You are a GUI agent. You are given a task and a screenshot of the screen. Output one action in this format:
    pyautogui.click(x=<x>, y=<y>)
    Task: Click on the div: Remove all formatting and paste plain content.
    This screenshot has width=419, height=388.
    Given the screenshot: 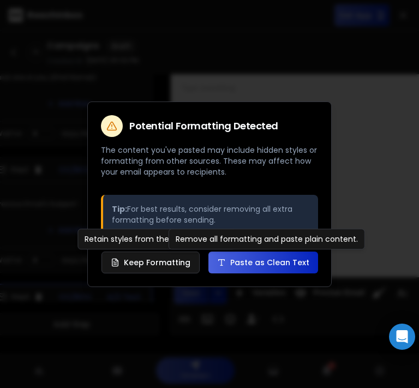 What is the action you would take?
    pyautogui.click(x=267, y=239)
    